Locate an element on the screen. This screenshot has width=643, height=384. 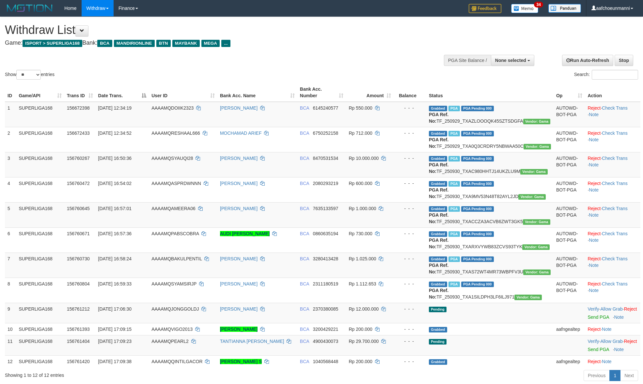
th: Bank Acc. Name: activate to sort column ascending is located at coordinates (257, 92).